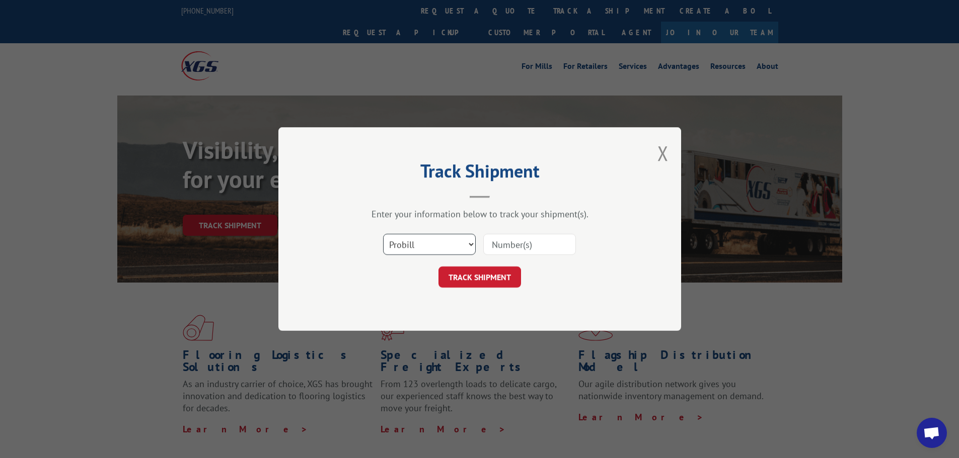  Describe the element at coordinates (529, 245) in the screenshot. I see `input: Number(s)` at that location.